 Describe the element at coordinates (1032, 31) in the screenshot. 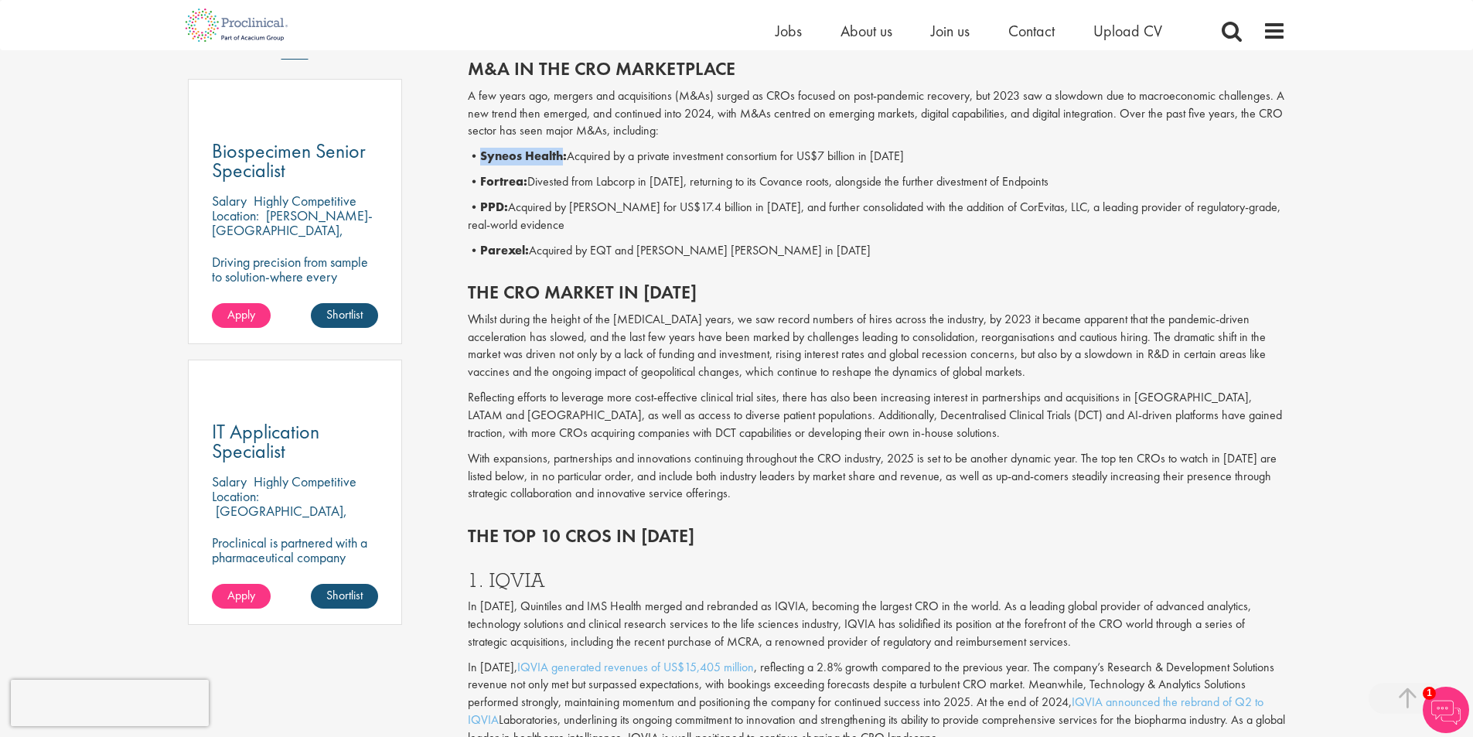

I see `a: Contact` at that location.